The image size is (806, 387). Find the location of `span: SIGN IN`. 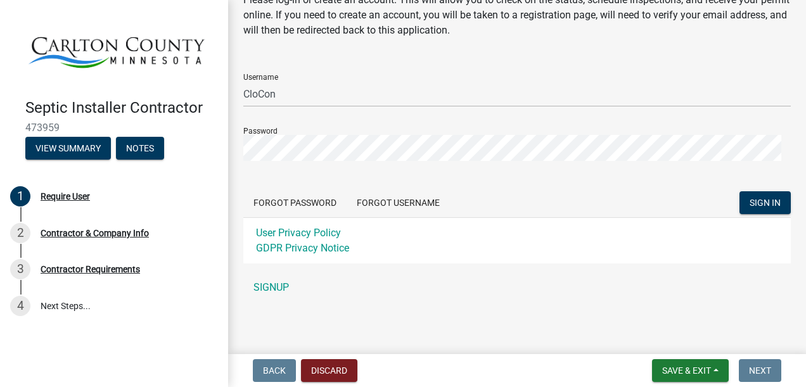

span: SIGN IN is located at coordinates (765, 203).